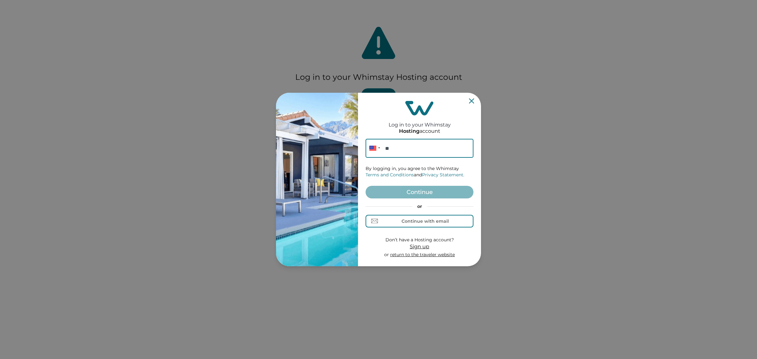 The height and width of the screenshot is (359, 757). Describe the element at coordinates (420, 108) in the screenshot. I see `img: login-logo` at that location.